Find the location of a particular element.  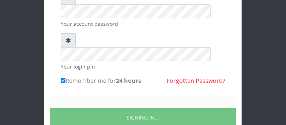

label: Remember me for is located at coordinates (101, 80).